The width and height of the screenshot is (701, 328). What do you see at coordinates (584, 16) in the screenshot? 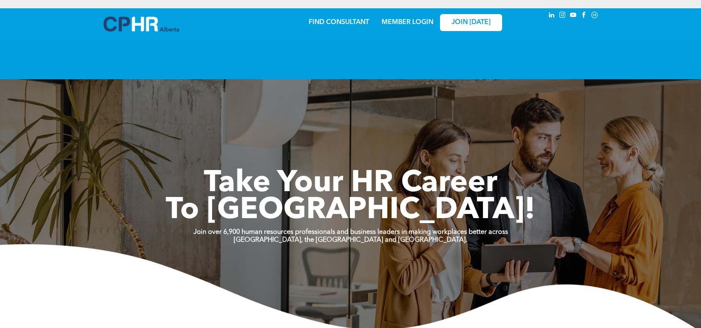
I see `a: facebook` at bounding box center [584, 16].